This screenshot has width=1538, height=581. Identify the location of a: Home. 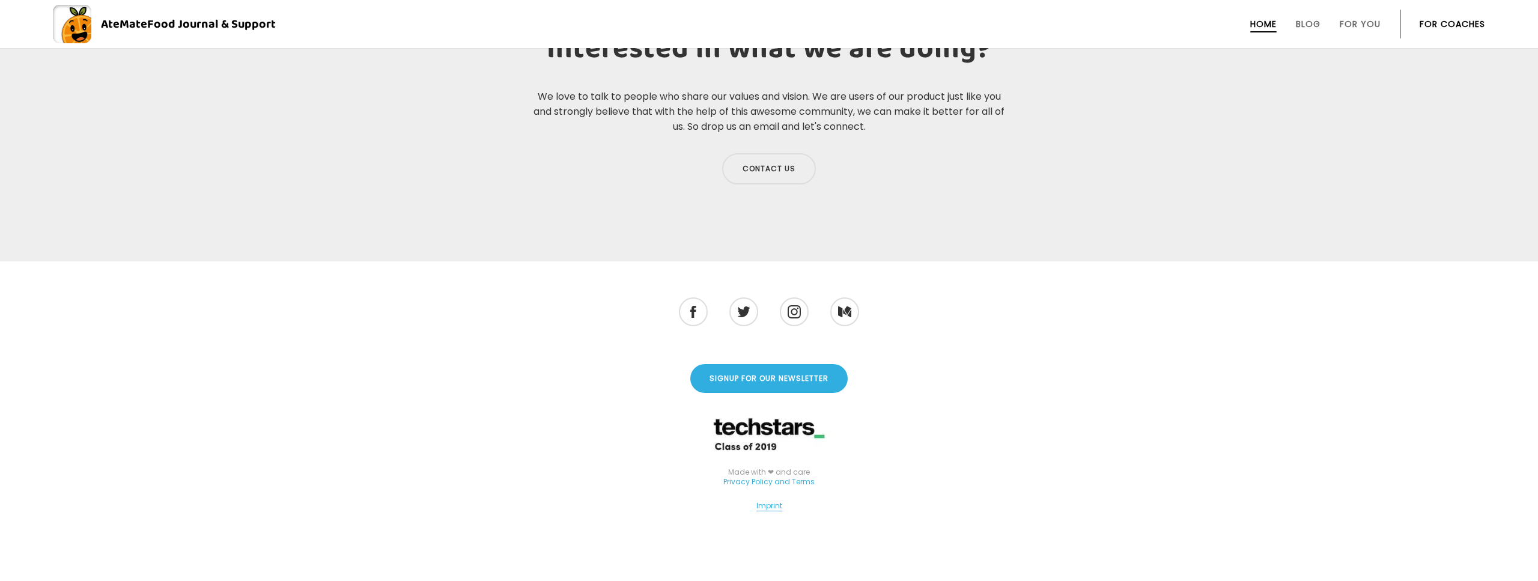
(1263, 24).